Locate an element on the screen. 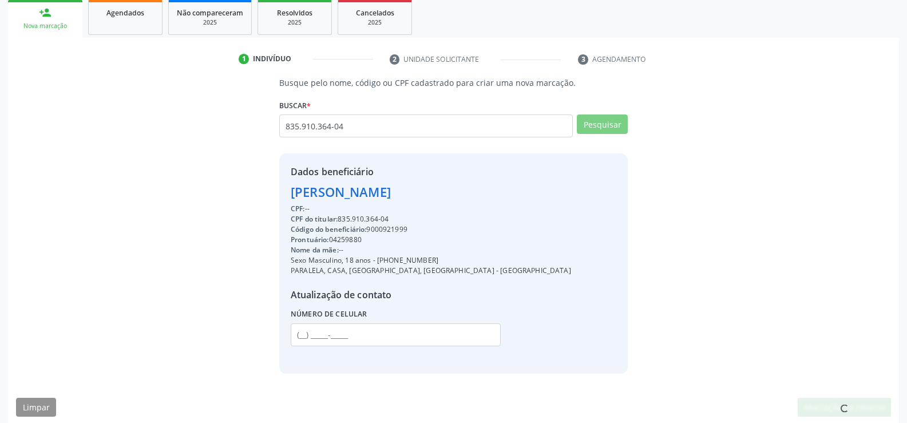 The height and width of the screenshot is (423, 907). div: Atualização de contato is located at coordinates (431, 295).